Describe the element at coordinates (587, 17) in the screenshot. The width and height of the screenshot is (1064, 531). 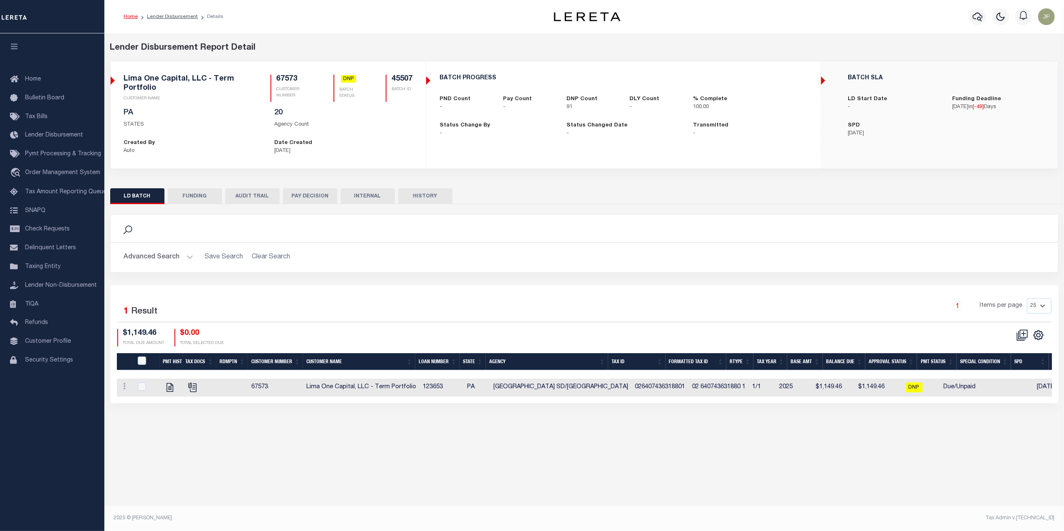
I see `img: logo-dark.svg` at that location.